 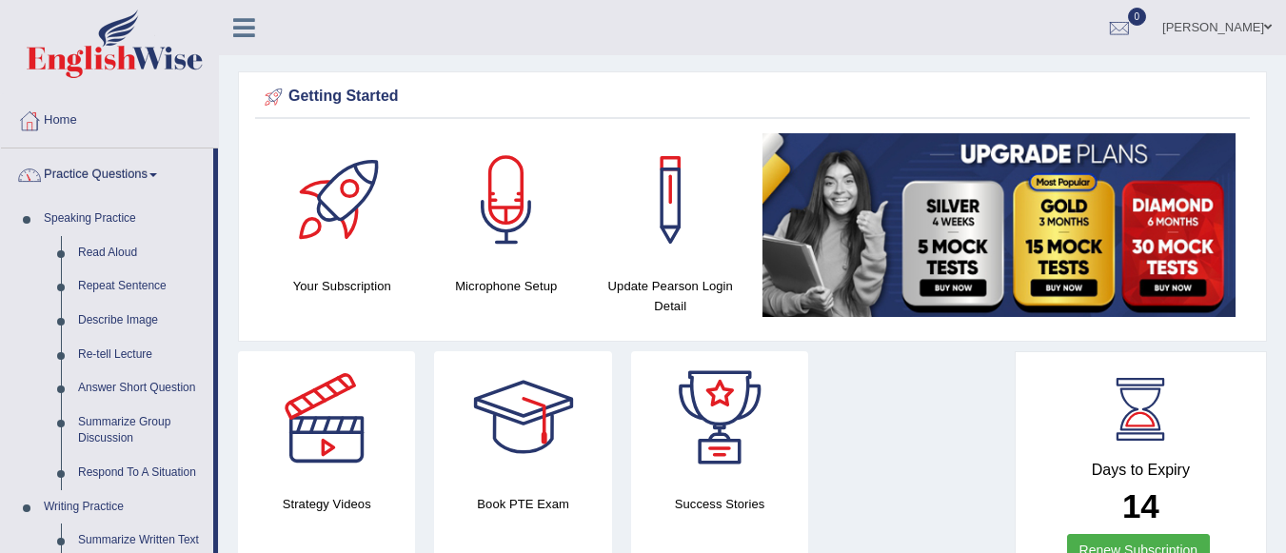 I want to click on a: Answer Short Question, so click(x=141, y=388).